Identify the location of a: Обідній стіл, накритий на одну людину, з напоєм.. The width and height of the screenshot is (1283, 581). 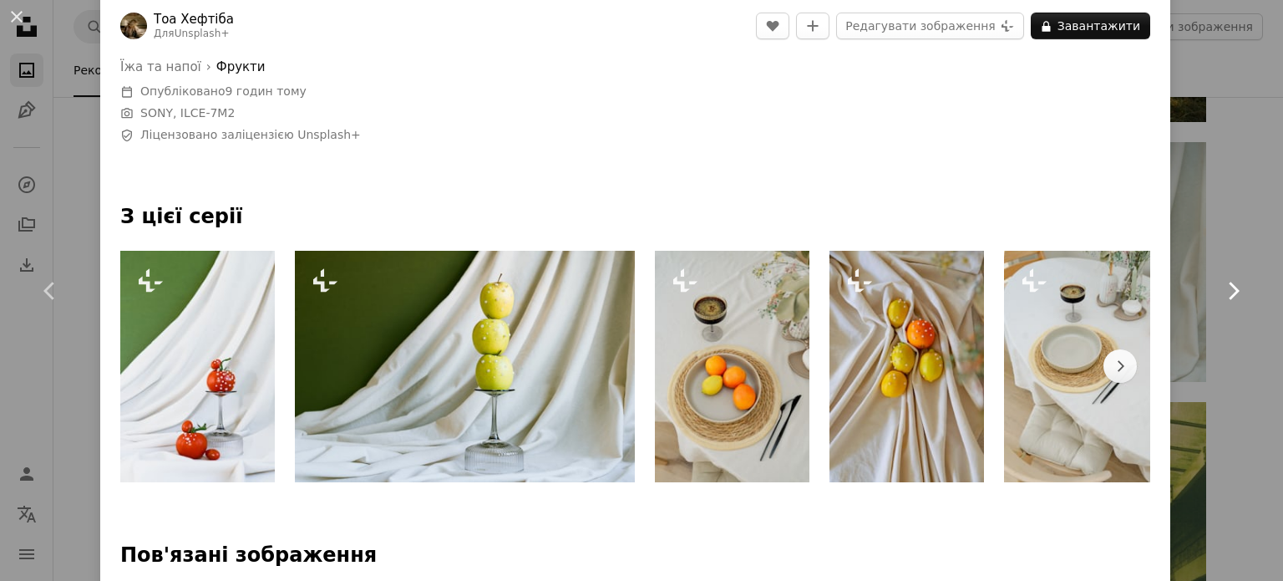
(1081, 366).